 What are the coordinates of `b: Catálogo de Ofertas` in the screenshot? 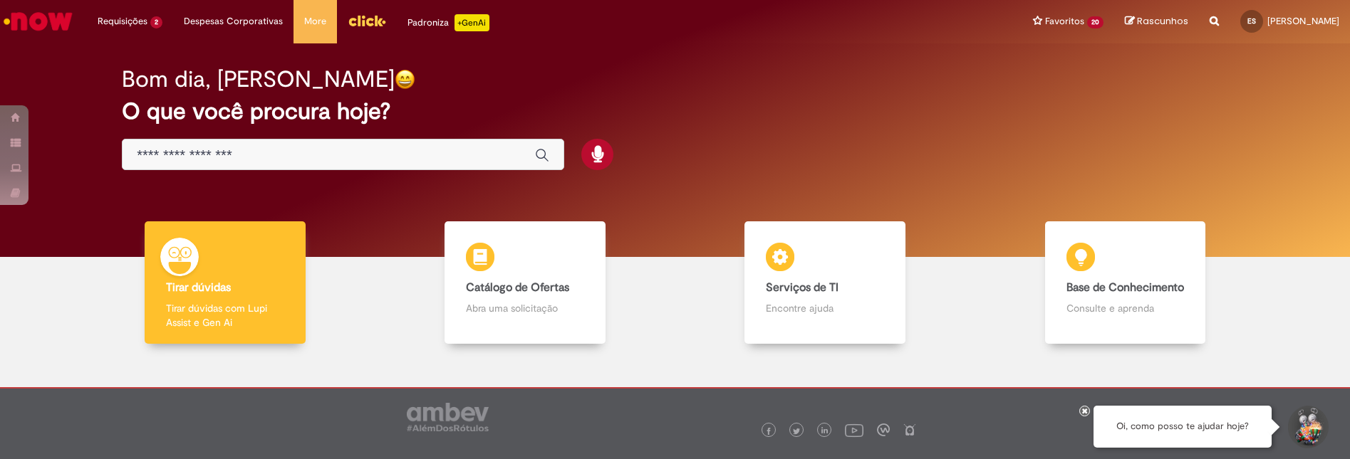 It's located at (517, 288).